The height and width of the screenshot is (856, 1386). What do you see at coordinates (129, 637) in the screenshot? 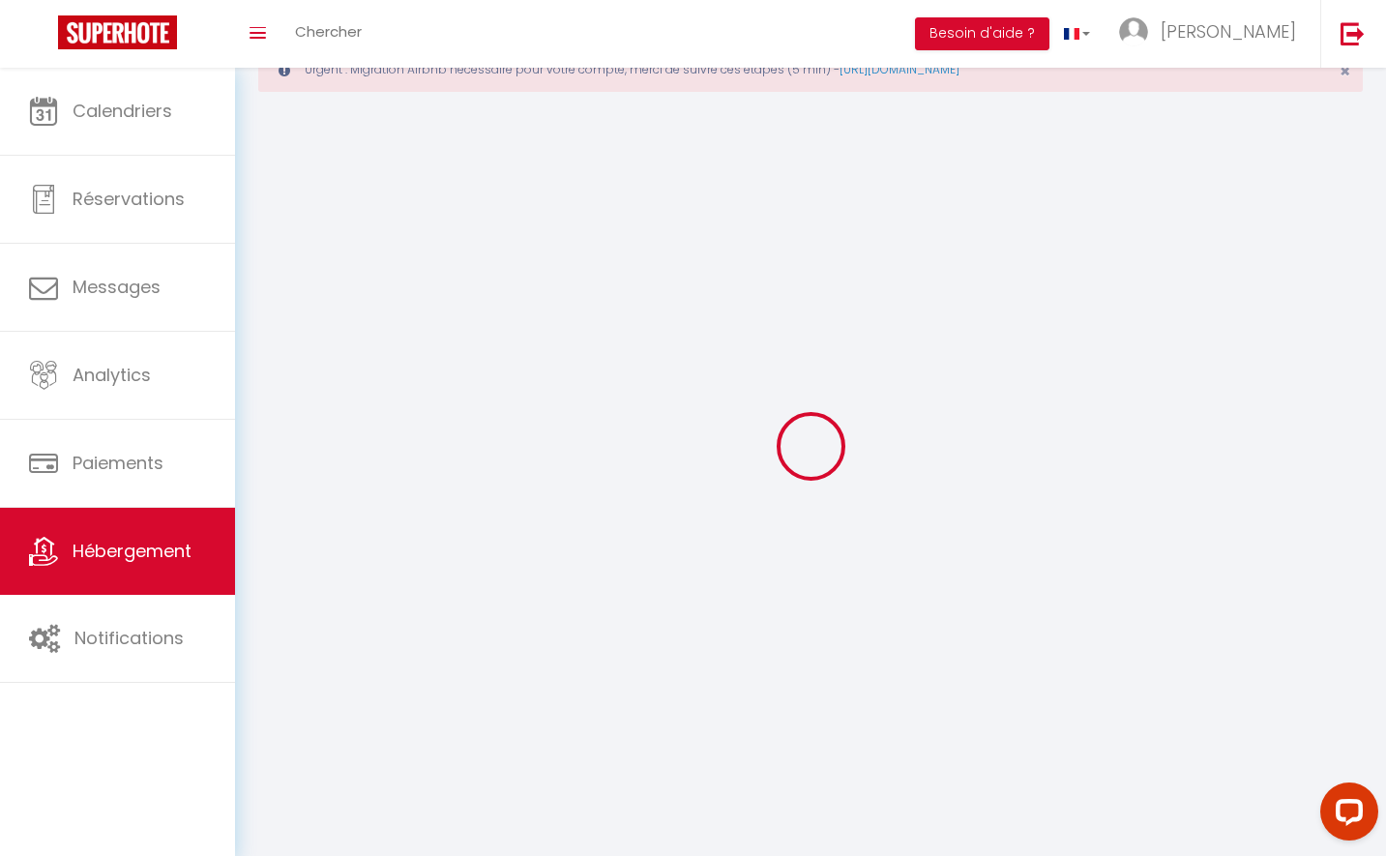
I see `span: Notifications` at bounding box center [129, 637].